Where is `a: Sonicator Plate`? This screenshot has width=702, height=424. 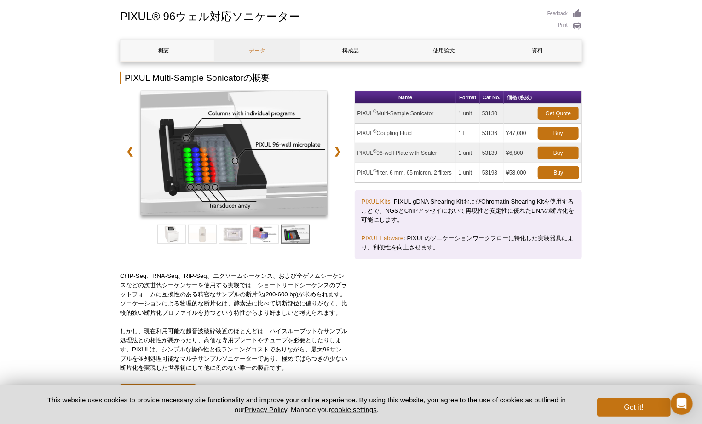
a: Sonicator Plate is located at coordinates (234, 155).